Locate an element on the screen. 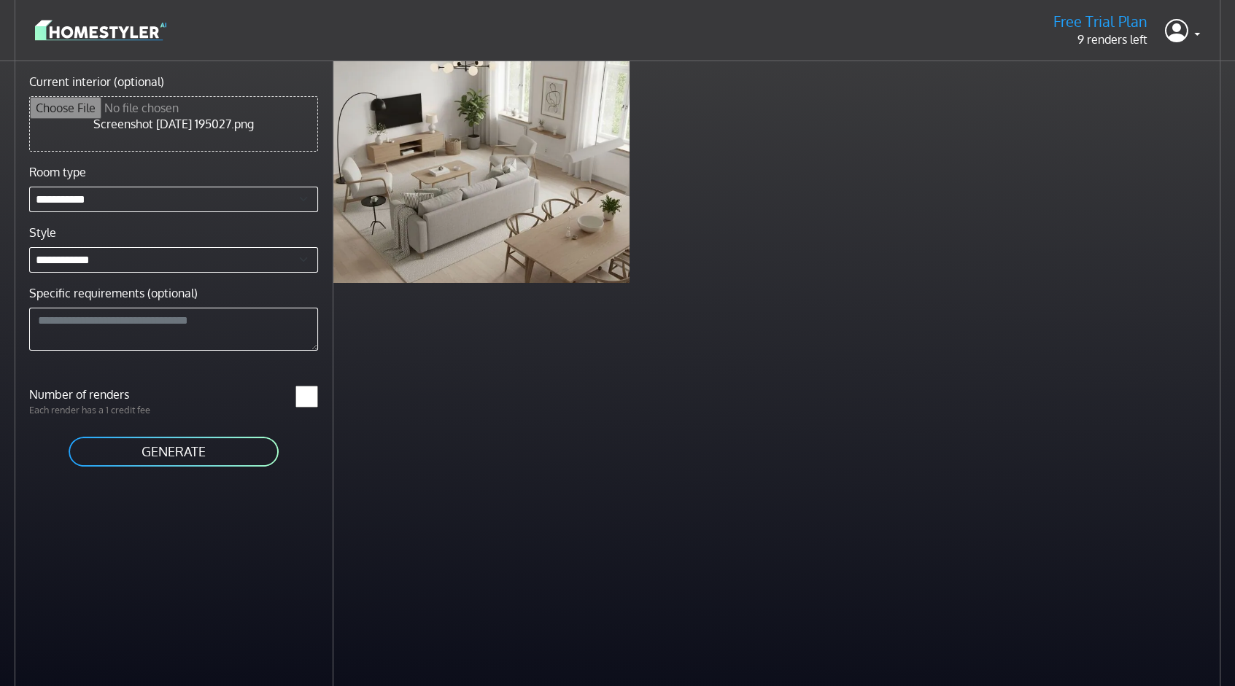  label: Current interior (optional) is located at coordinates (96, 82).